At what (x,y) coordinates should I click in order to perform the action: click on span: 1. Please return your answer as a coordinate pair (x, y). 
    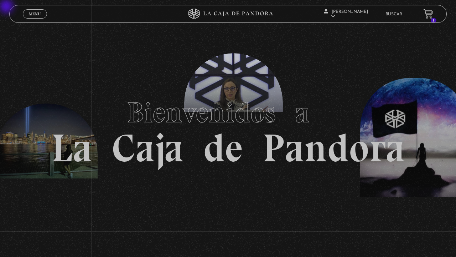
    Looking at the image, I should click on (434, 20).